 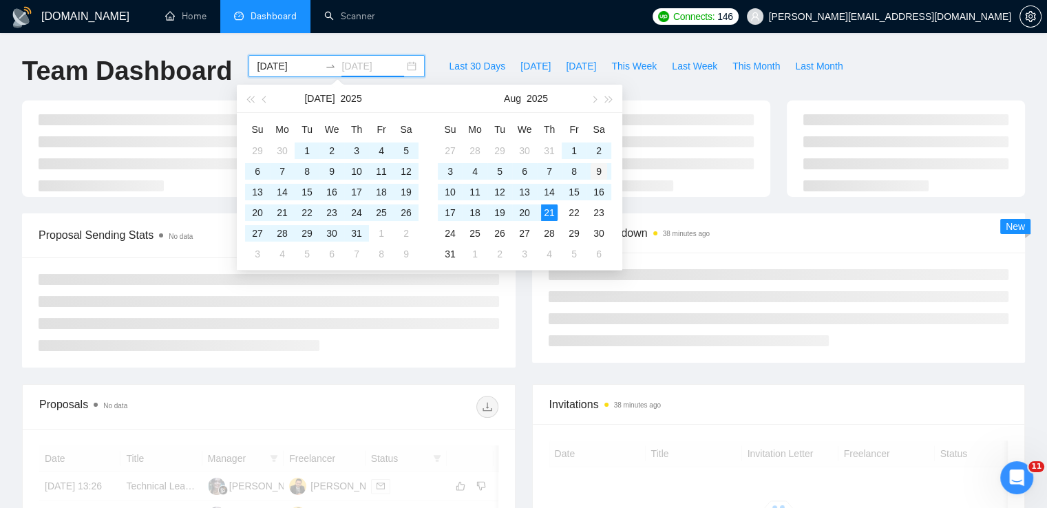 What do you see at coordinates (186, 16) in the screenshot?
I see `a: homeHome` at bounding box center [186, 16].